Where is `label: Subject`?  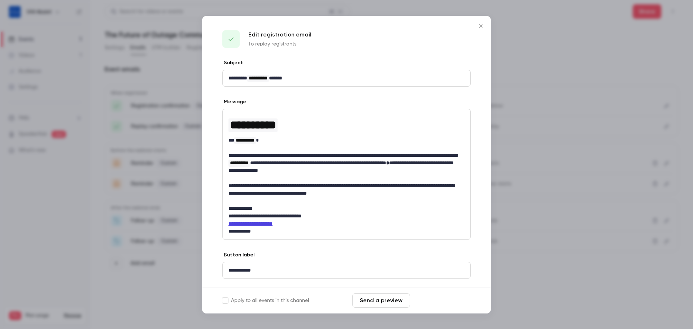 label: Subject is located at coordinates (233, 63).